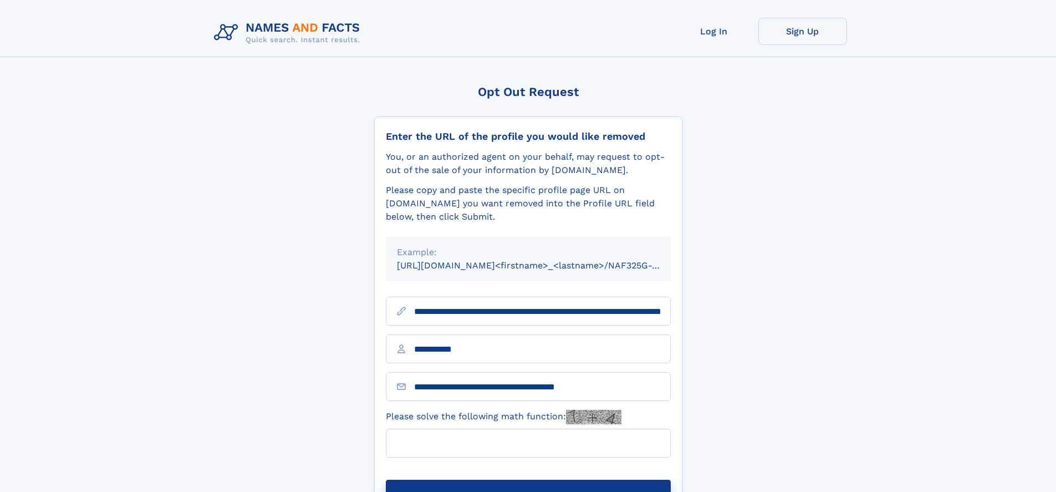  What do you see at coordinates (528, 91) in the screenshot?
I see `div: Opt Out Request` at bounding box center [528, 91].